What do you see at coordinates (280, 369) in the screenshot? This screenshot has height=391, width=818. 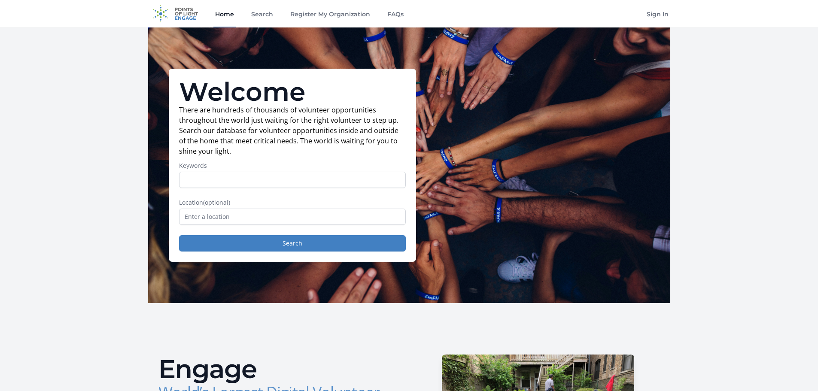 I see `h2: Engage` at bounding box center [280, 369].